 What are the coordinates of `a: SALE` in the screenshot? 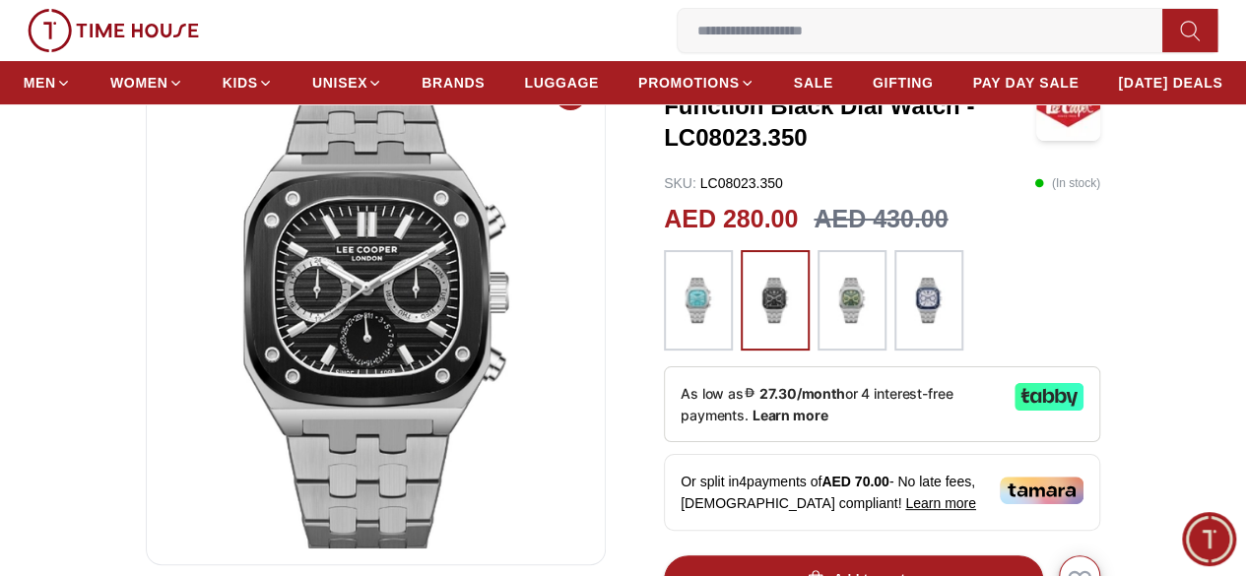 It's located at (813, 83).